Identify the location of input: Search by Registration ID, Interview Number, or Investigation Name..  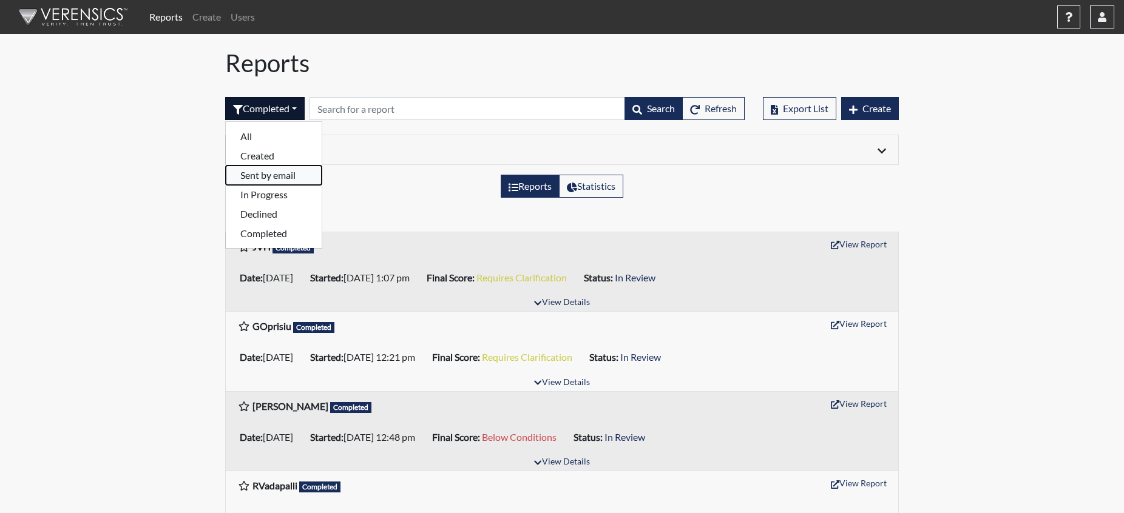
(467, 109).